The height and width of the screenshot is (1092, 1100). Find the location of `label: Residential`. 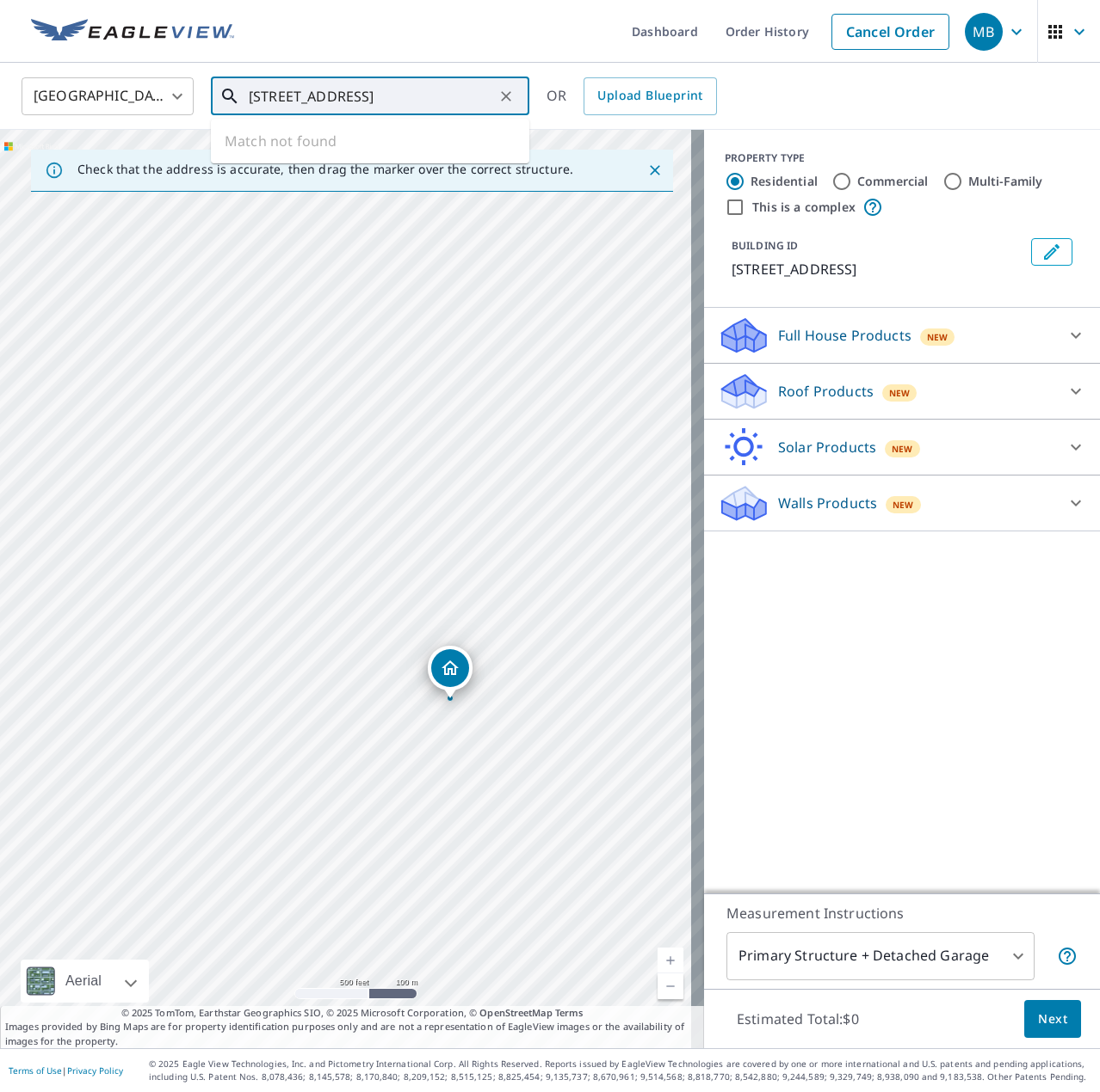

label: Residential is located at coordinates (784, 181).